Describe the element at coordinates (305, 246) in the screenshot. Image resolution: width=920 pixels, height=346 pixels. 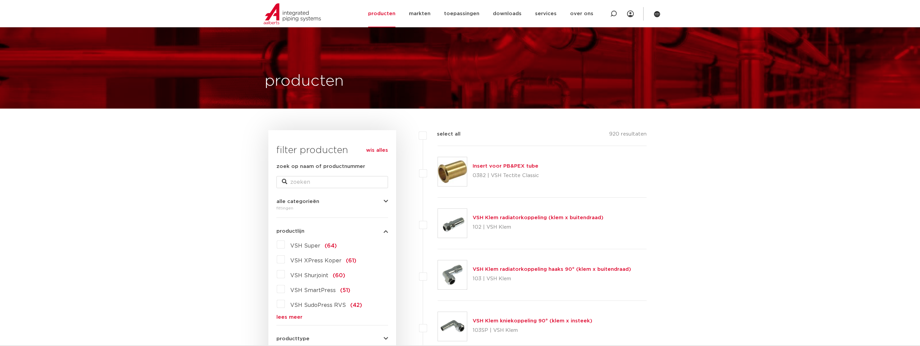
I see `span: VSH Super` at that location.